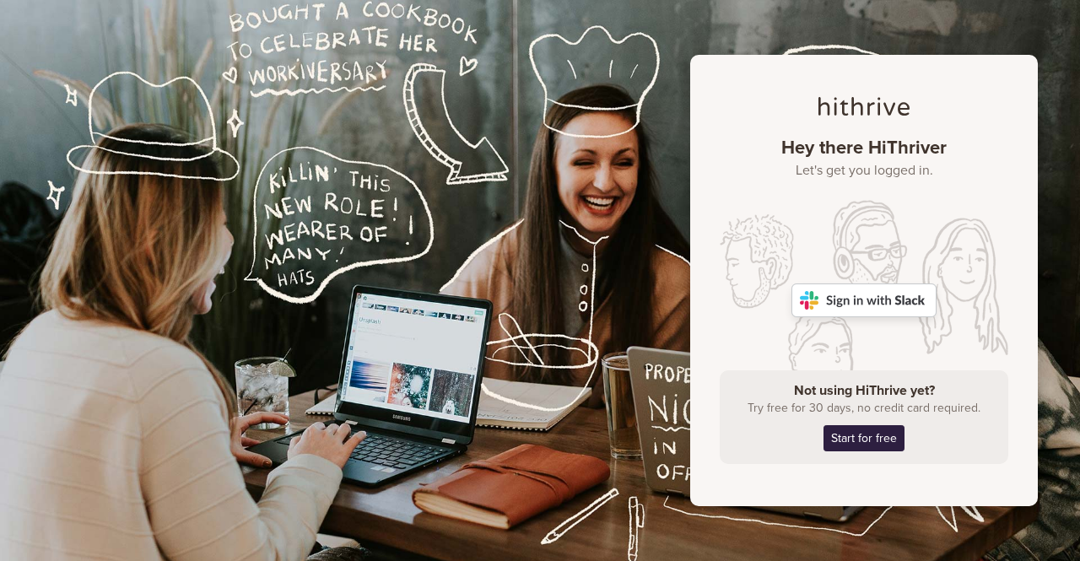 This screenshot has width=1080, height=561. I want to click on img: Sign in with Slack, so click(864, 300).